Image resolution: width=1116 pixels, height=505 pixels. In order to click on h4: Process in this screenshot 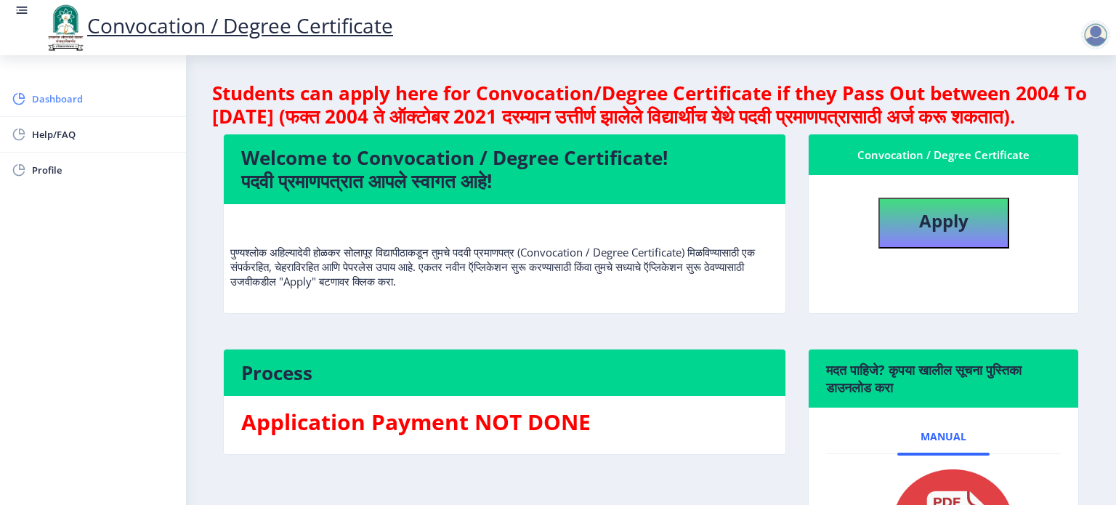, I will do `click(504, 373)`.